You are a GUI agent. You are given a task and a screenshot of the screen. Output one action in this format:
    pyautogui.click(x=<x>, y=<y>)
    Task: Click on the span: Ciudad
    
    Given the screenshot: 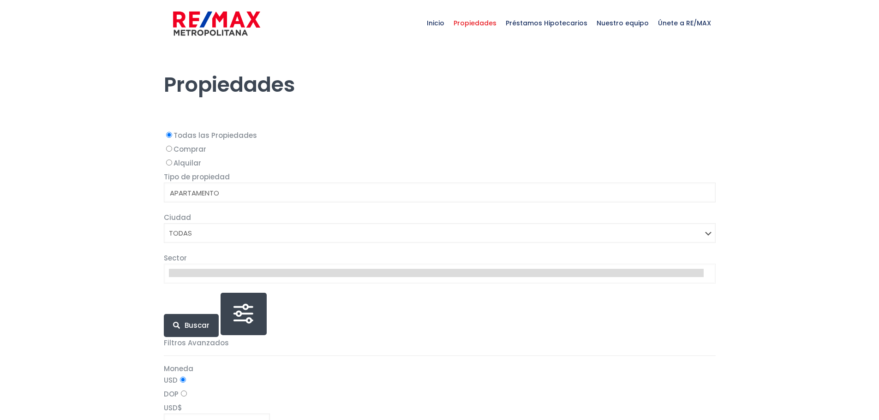 What is the action you would take?
    pyautogui.click(x=177, y=217)
    